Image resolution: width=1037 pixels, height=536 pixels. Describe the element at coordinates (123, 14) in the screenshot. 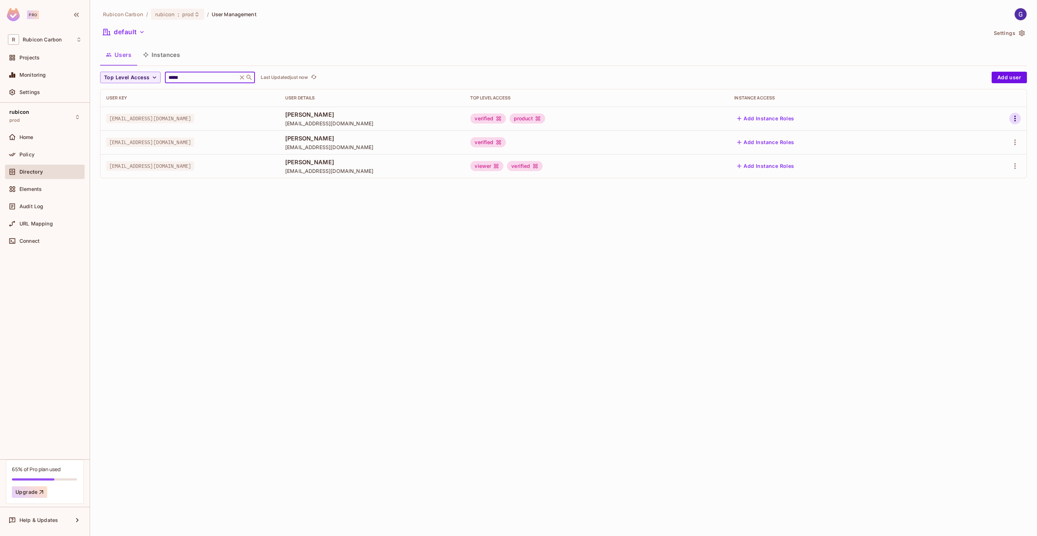

I see `span: the active workspace` at that location.